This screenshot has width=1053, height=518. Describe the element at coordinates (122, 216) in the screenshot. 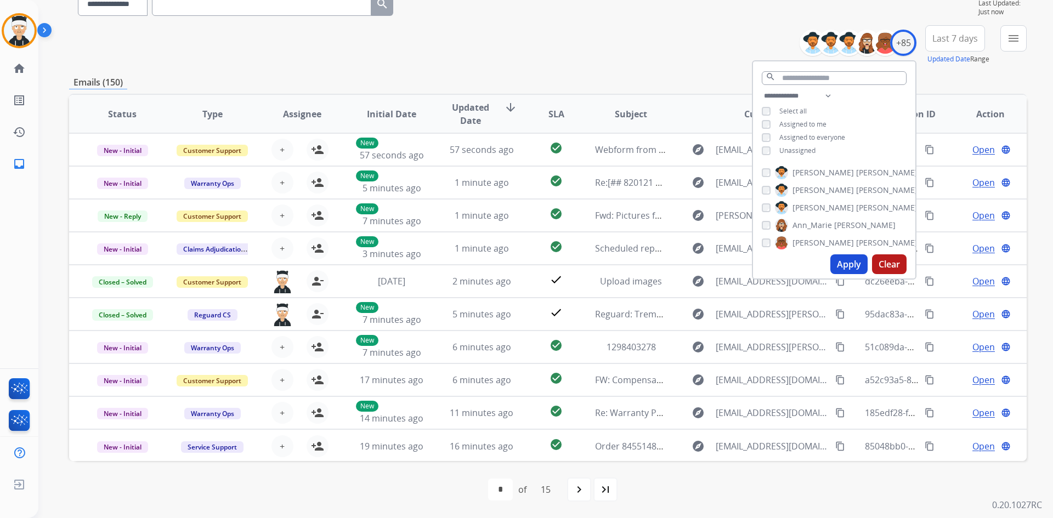

I see `span: New - Reply` at that location.